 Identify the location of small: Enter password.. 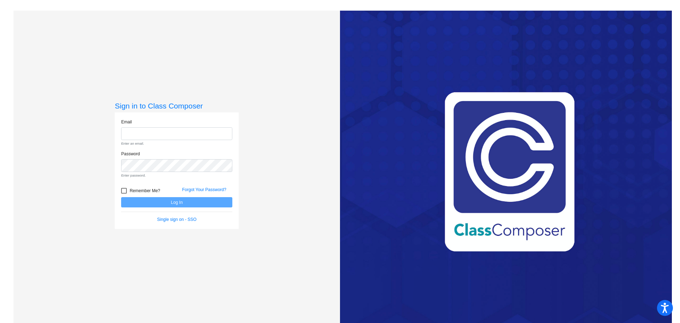
(177, 175).